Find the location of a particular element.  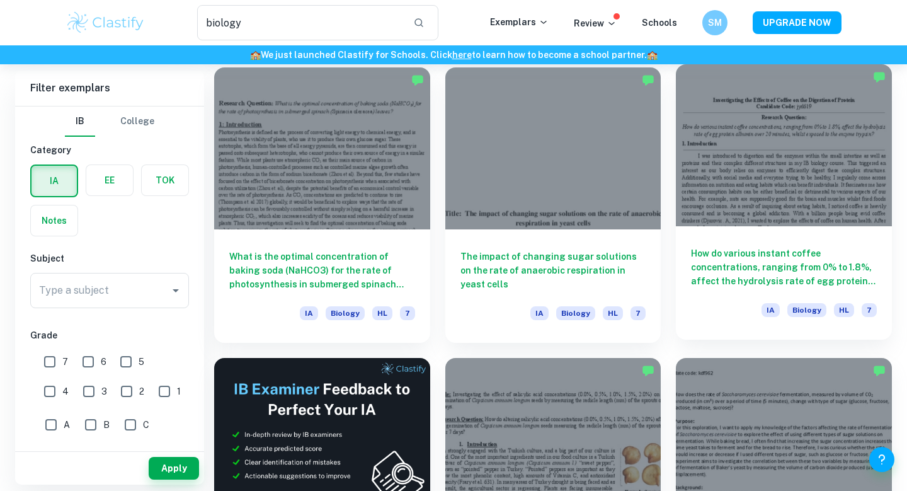

h6: What is the optimal concentration of baking soda (NaHCO3) for the rate of photosynthesis in subme... is located at coordinates (322, 270).